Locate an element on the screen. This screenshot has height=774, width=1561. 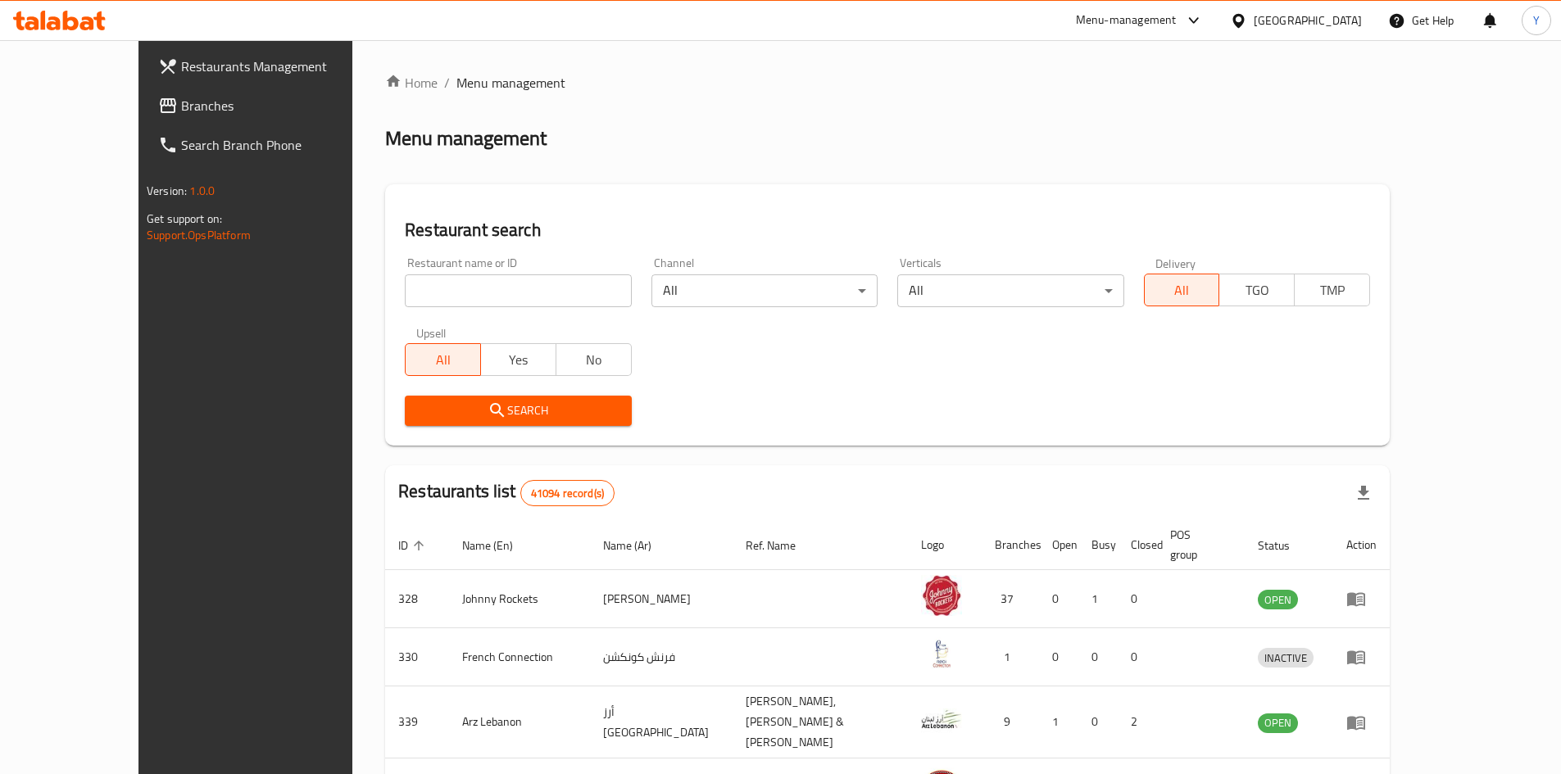
img: Johnny Rockets is located at coordinates (941, 596).